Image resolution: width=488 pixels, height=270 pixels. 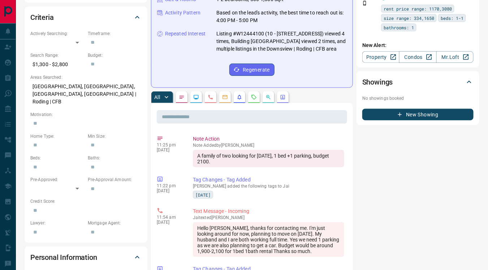 I want to click on p: Lawyer:, so click(x=57, y=223).